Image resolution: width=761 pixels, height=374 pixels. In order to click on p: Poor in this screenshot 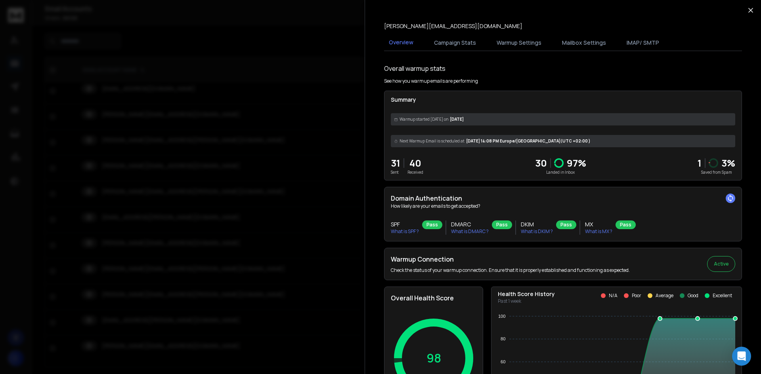, I will do `click(636, 296)`.